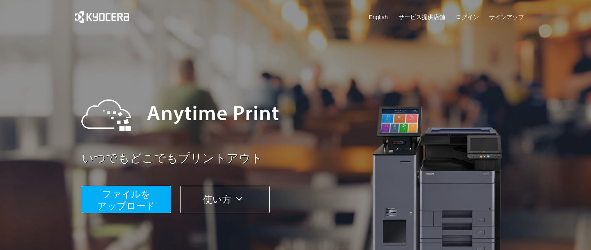  What do you see at coordinates (126, 199) in the screenshot?
I see `button: ファイルを​​アップロード` at bounding box center [126, 199].